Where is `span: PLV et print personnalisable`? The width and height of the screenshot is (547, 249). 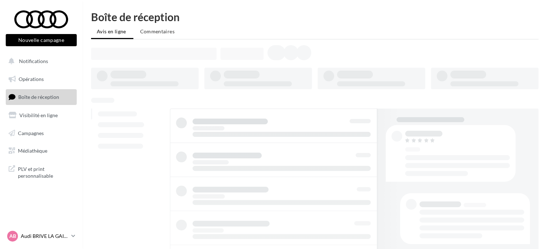 span: PLV et print personnalisable is located at coordinates (46, 172).